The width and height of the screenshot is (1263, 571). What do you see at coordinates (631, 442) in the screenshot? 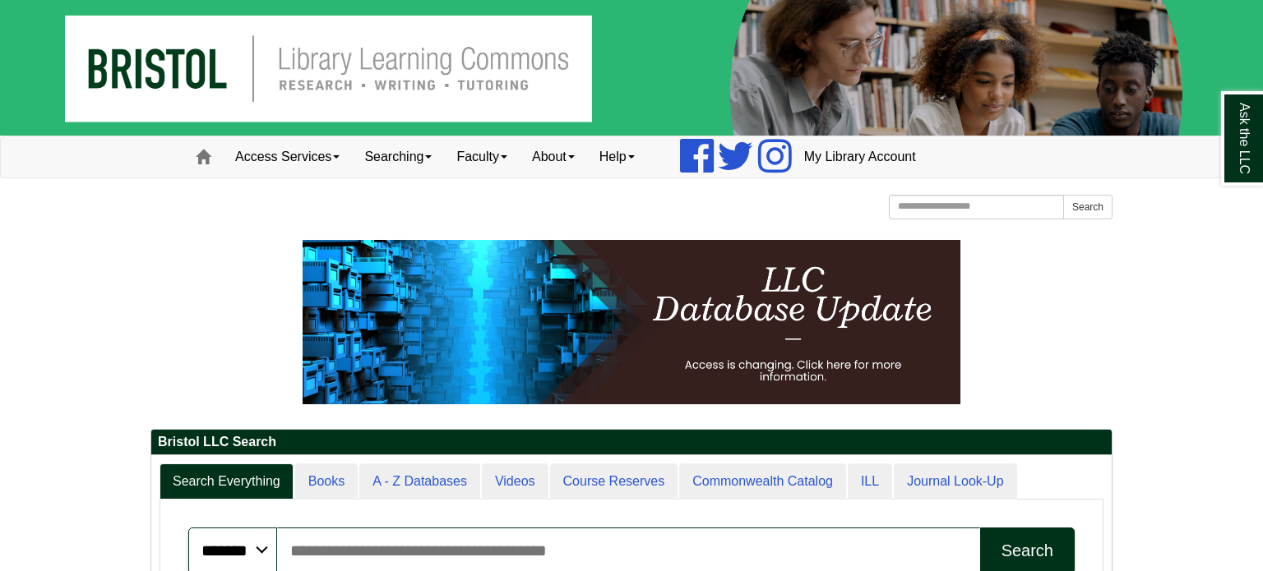
I see `h2: Bristol LLC Search` at bounding box center [631, 442].